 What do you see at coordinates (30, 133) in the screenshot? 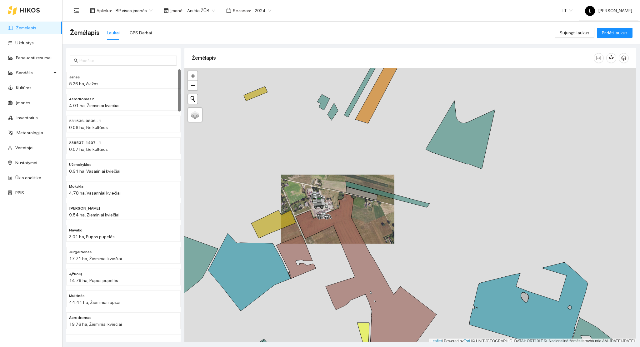
I see `a: Meteorologija` at bounding box center [30, 133].